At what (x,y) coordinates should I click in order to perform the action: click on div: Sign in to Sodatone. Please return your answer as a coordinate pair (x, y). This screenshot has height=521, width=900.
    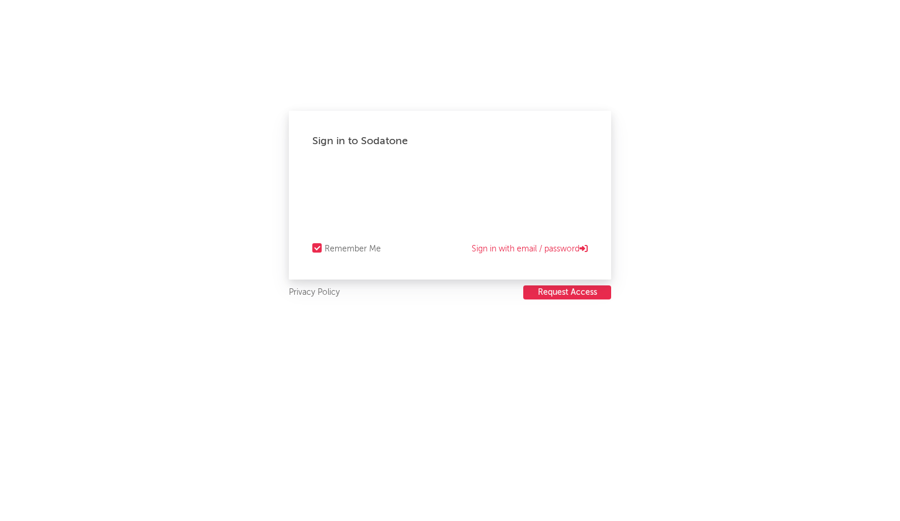
    Looking at the image, I should click on (450, 141).